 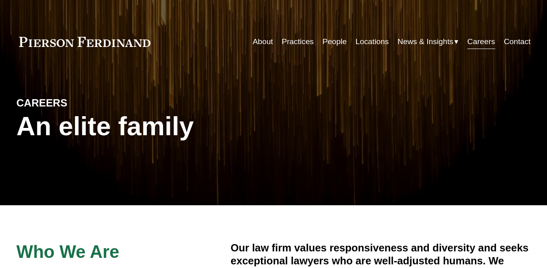 What do you see at coordinates (372, 42) in the screenshot?
I see `a: Locations` at bounding box center [372, 42].